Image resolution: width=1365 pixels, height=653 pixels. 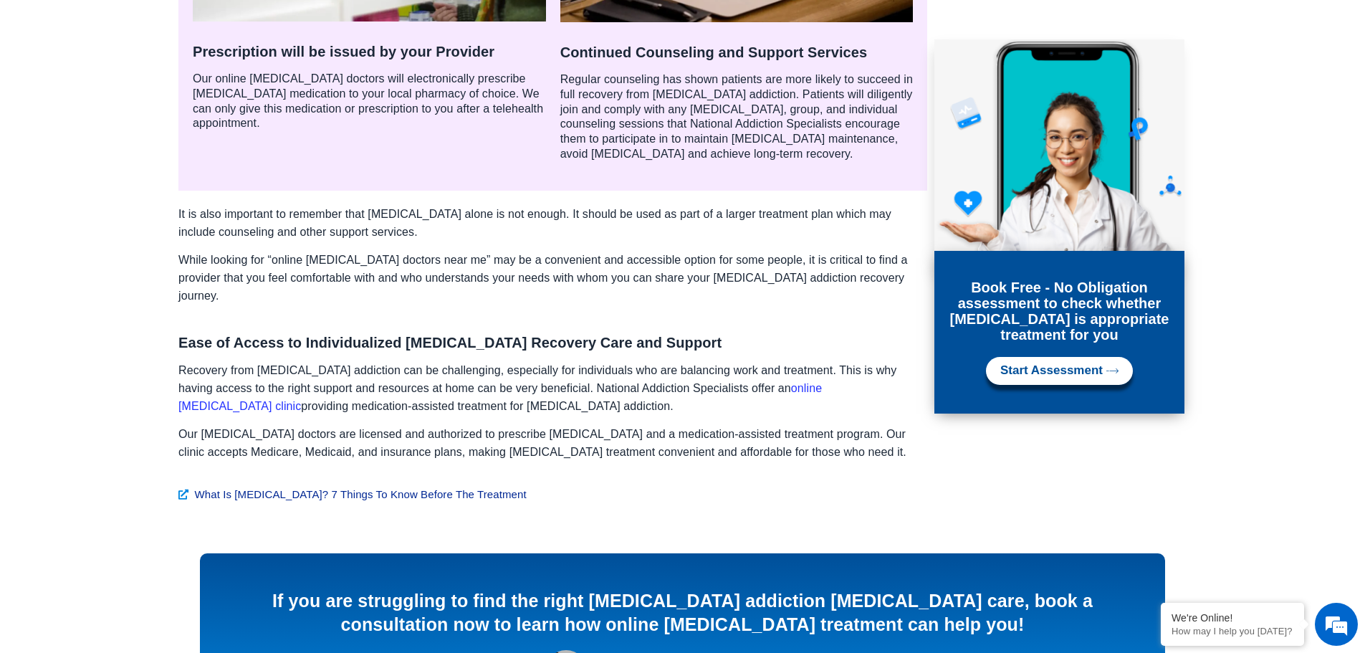 I want to click on div: Navigation go back, so click(x=27, y=85).